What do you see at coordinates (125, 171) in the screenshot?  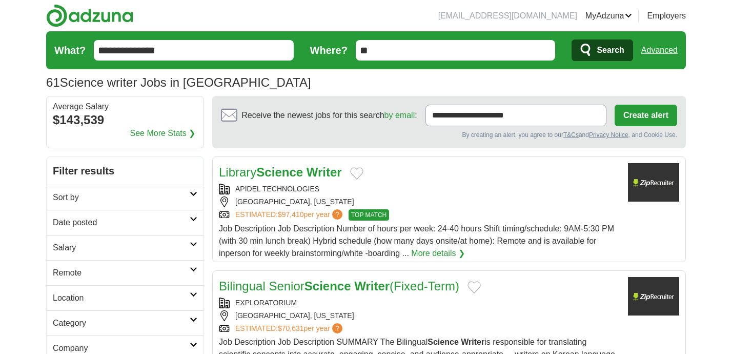 I see `h2: Filter results` at bounding box center [125, 171].